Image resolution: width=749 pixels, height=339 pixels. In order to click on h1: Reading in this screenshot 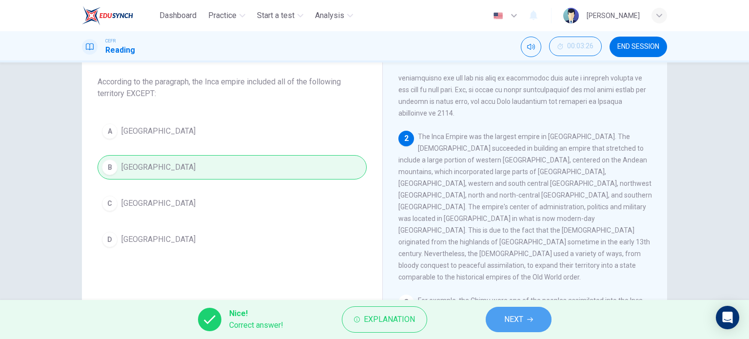, I will do `click(120, 50)`.